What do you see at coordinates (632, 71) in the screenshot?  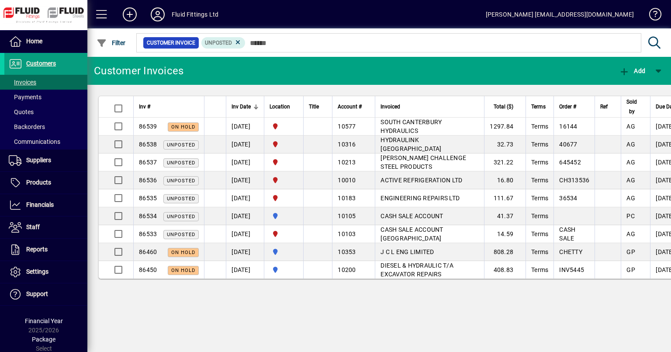 I see `span: Add` at bounding box center [632, 71].